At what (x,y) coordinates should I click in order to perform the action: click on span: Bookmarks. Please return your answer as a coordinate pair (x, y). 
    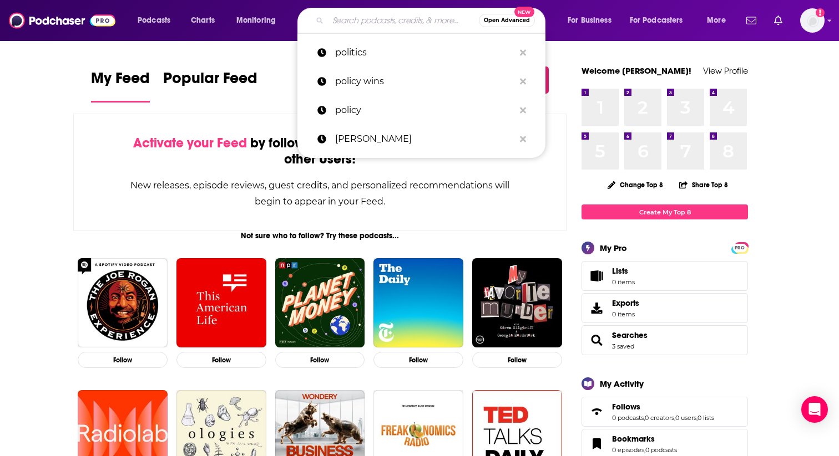
    Looking at the image, I should click on (633, 439).